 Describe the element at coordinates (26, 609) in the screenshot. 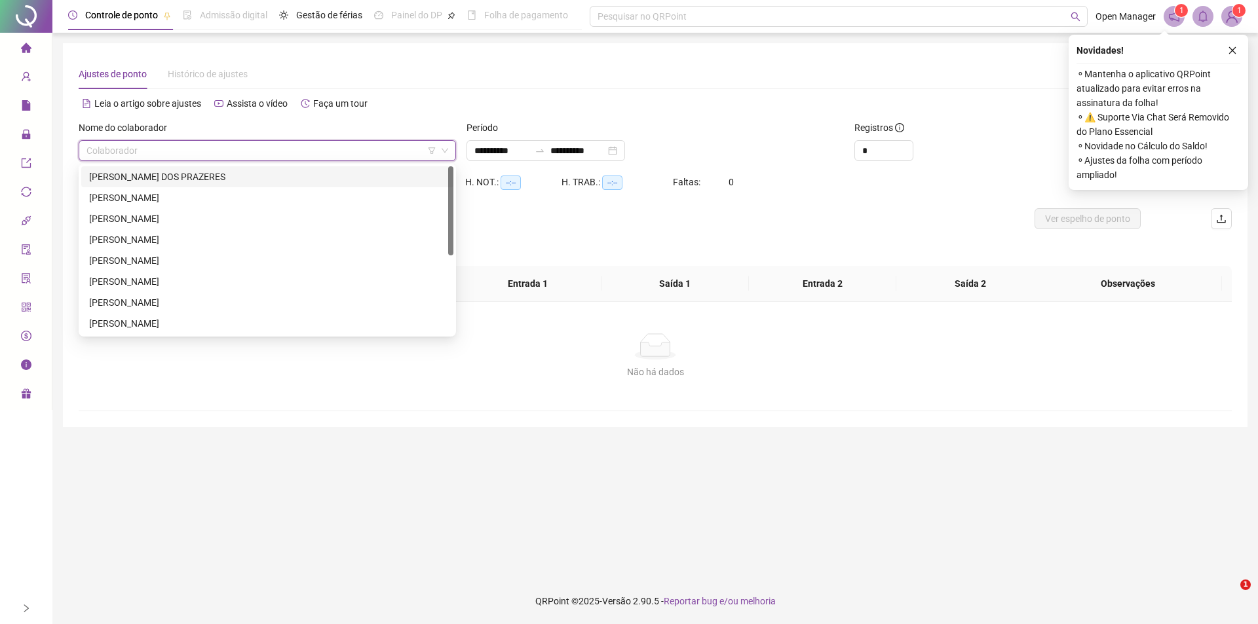

I see `span: right` at that location.